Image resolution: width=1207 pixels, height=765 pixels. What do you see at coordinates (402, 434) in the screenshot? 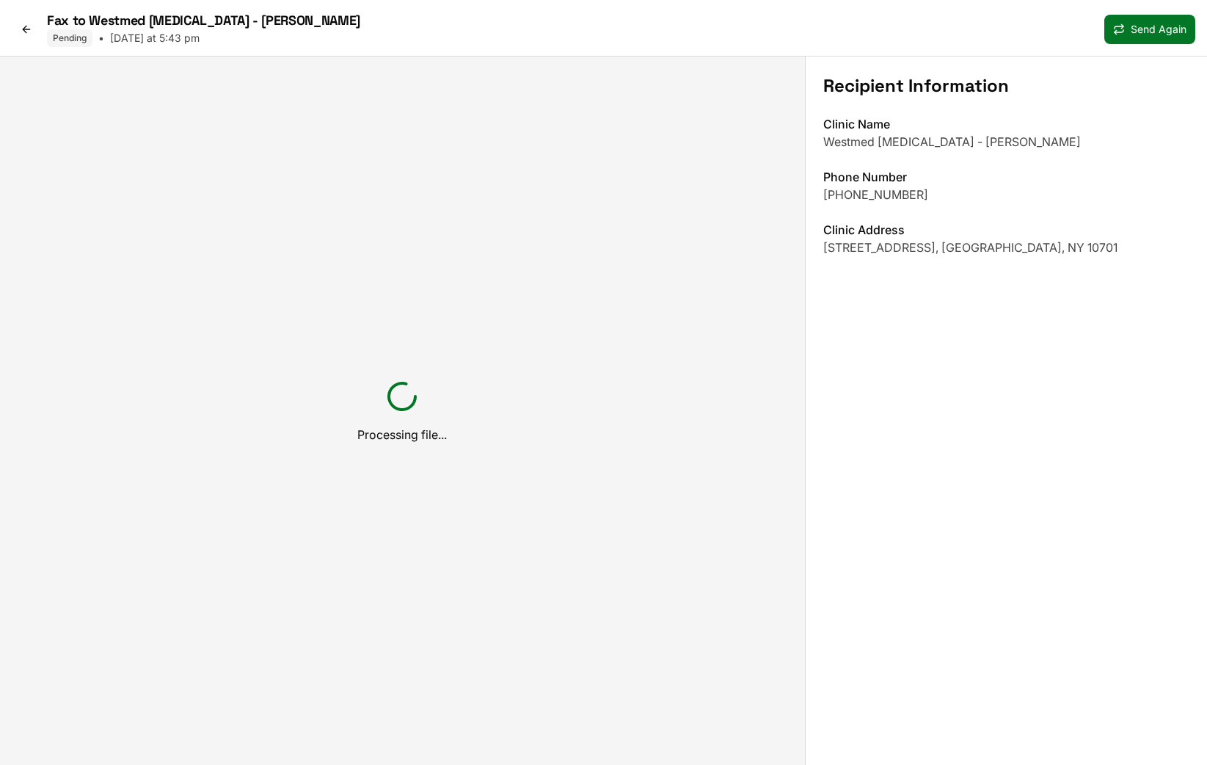
I see `p: Processing file...` at bounding box center [402, 434].